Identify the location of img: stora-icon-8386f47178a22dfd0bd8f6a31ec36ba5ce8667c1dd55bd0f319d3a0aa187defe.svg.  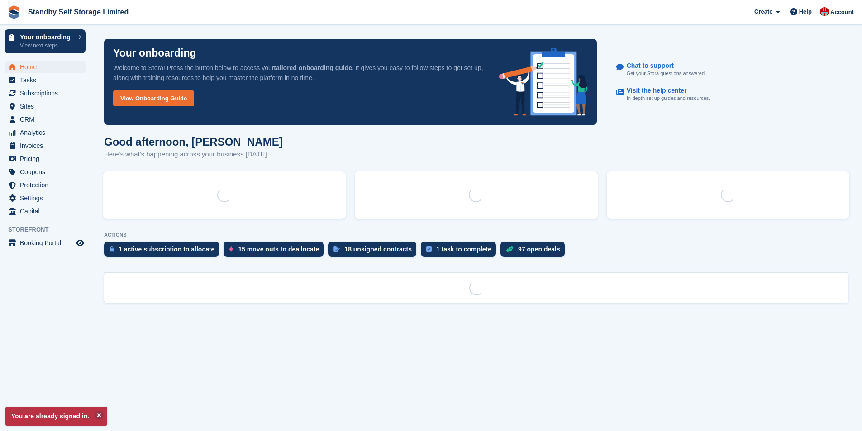
(14, 12).